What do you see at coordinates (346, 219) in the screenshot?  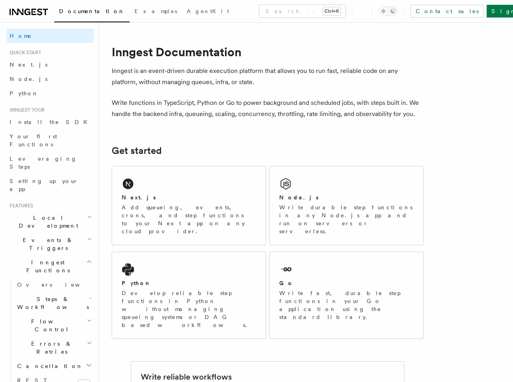 I see `p: Write durable step functions in any Node.js app and run on servers or serverless.` at bounding box center [346, 219].